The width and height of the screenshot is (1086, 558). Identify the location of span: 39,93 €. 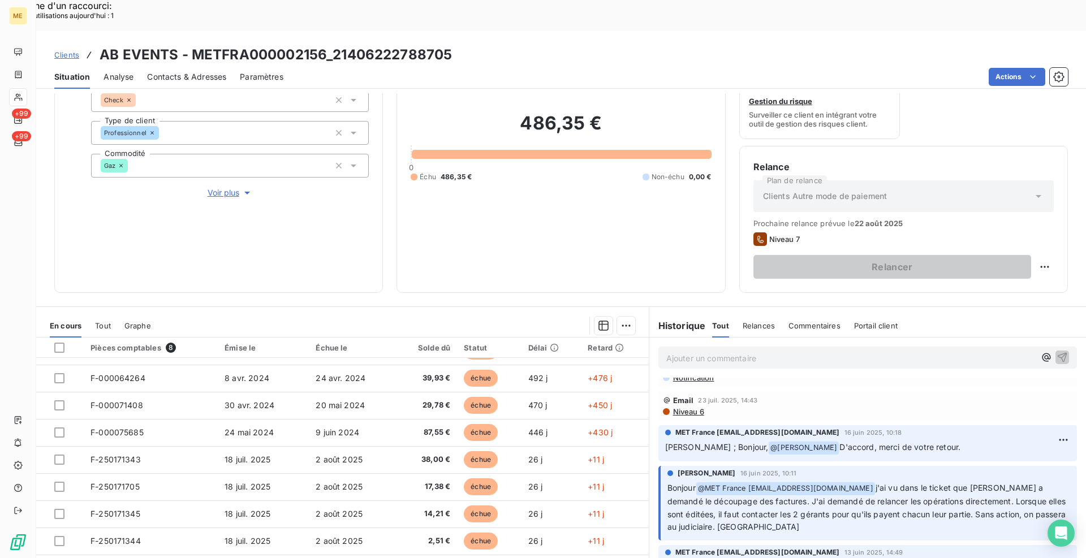
(426, 378).